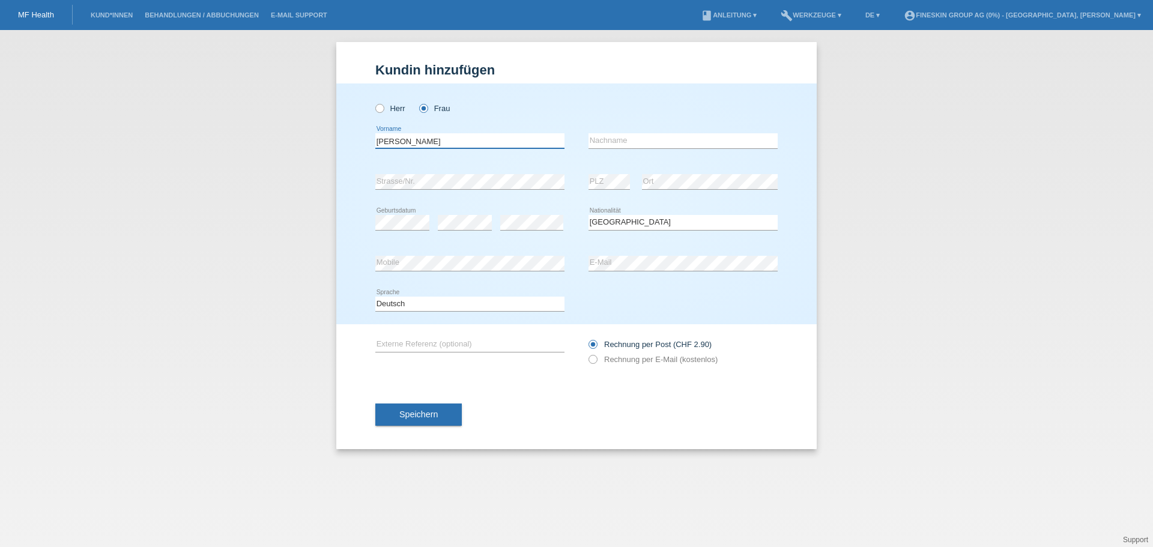 The width and height of the screenshot is (1153, 547). What do you see at coordinates (1136, 540) in the screenshot?
I see `a: Support` at bounding box center [1136, 540].